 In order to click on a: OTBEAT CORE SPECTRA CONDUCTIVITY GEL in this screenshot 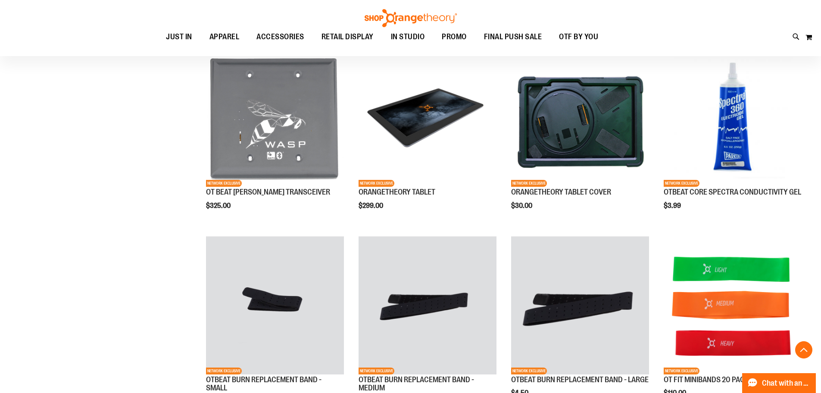, I will do `click(732, 192)`.